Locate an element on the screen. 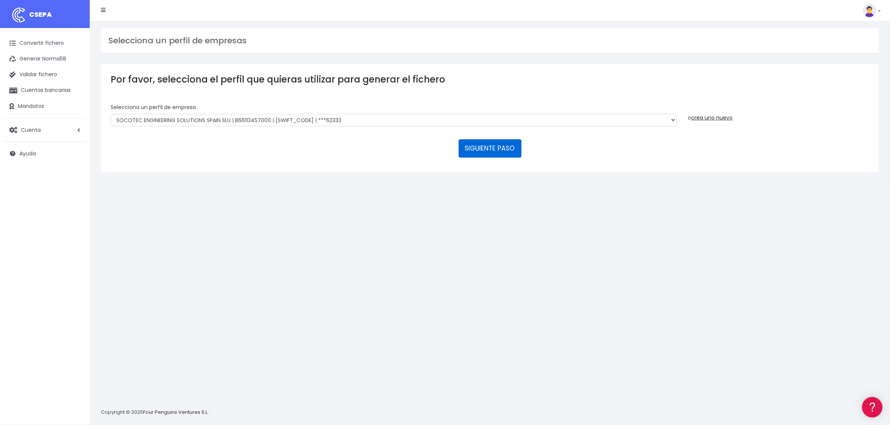 This screenshot has width=890, height=425. a: Convertir fichero is located at coordinates (45, 43).